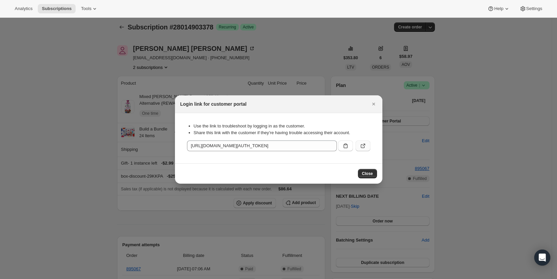 The height and width of the screenshot is (279, 557). I want to click on li: Share this link with the customer if they’re having trouble accessing their account., so click(282, 133).